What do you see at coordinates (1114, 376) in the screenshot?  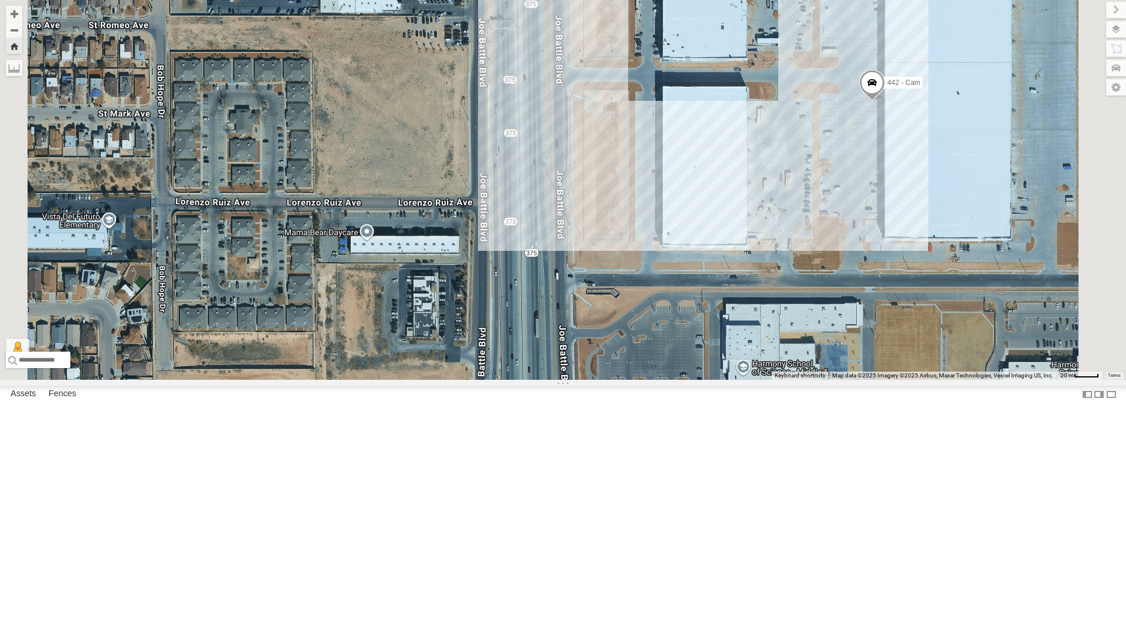 I see `a: Terms (opens in new tab)` at bounding box center [1114, 376].